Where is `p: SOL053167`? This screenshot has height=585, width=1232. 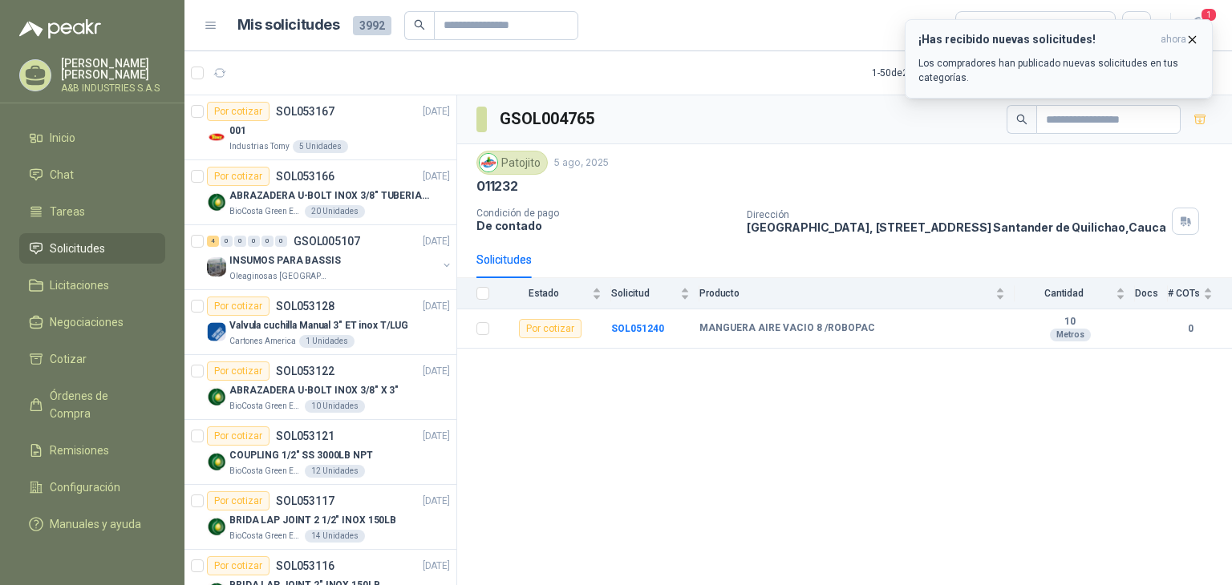
p: SOL053167 is located at coordinates (305, 111).